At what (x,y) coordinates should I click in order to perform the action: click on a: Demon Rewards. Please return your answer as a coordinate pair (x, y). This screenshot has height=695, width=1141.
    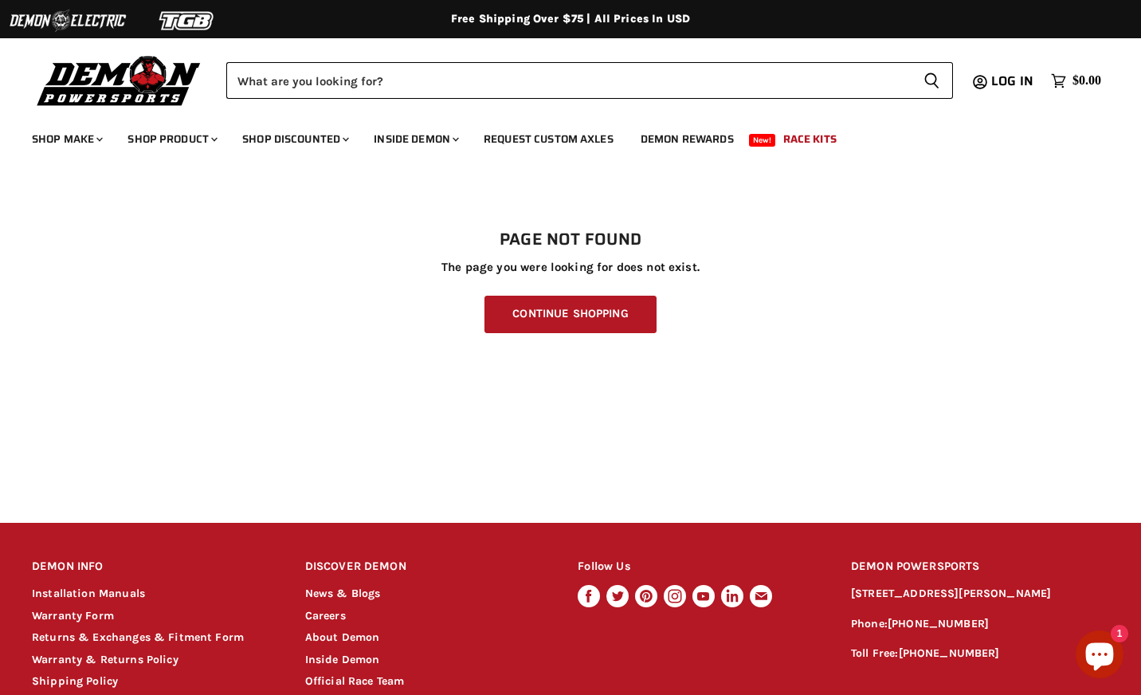
    Looking at the image, I should click on (687, 139).